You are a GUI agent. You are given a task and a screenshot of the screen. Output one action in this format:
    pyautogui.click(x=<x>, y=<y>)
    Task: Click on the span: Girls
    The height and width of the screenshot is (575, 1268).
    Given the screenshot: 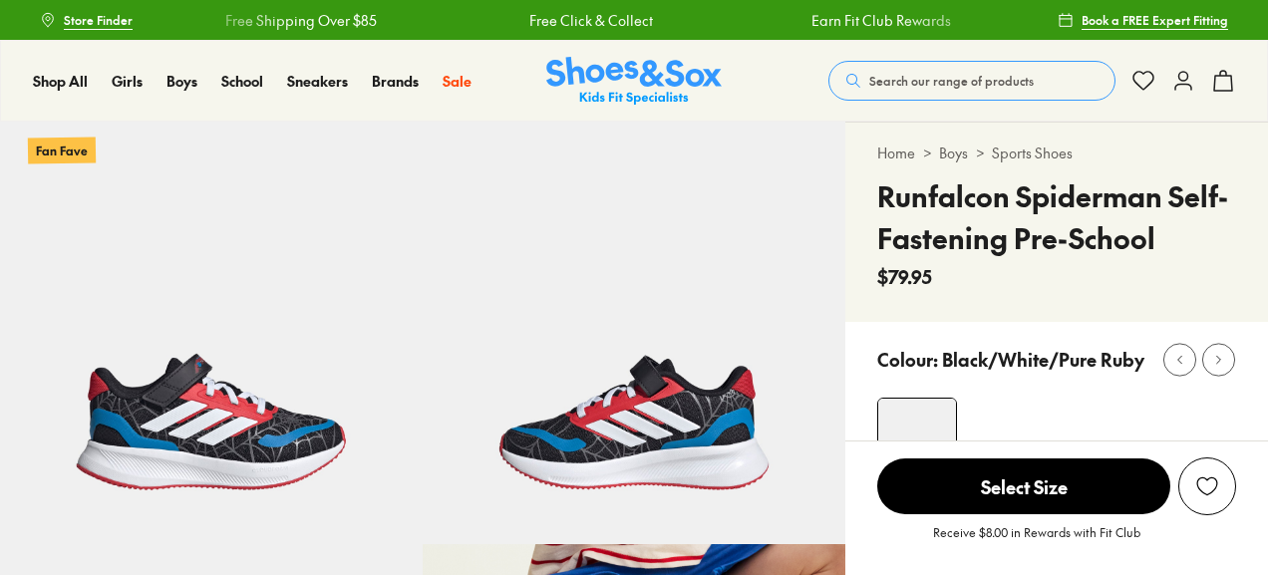 What is the action you would take?
    pyautogui.click(x=127, y=81)
    